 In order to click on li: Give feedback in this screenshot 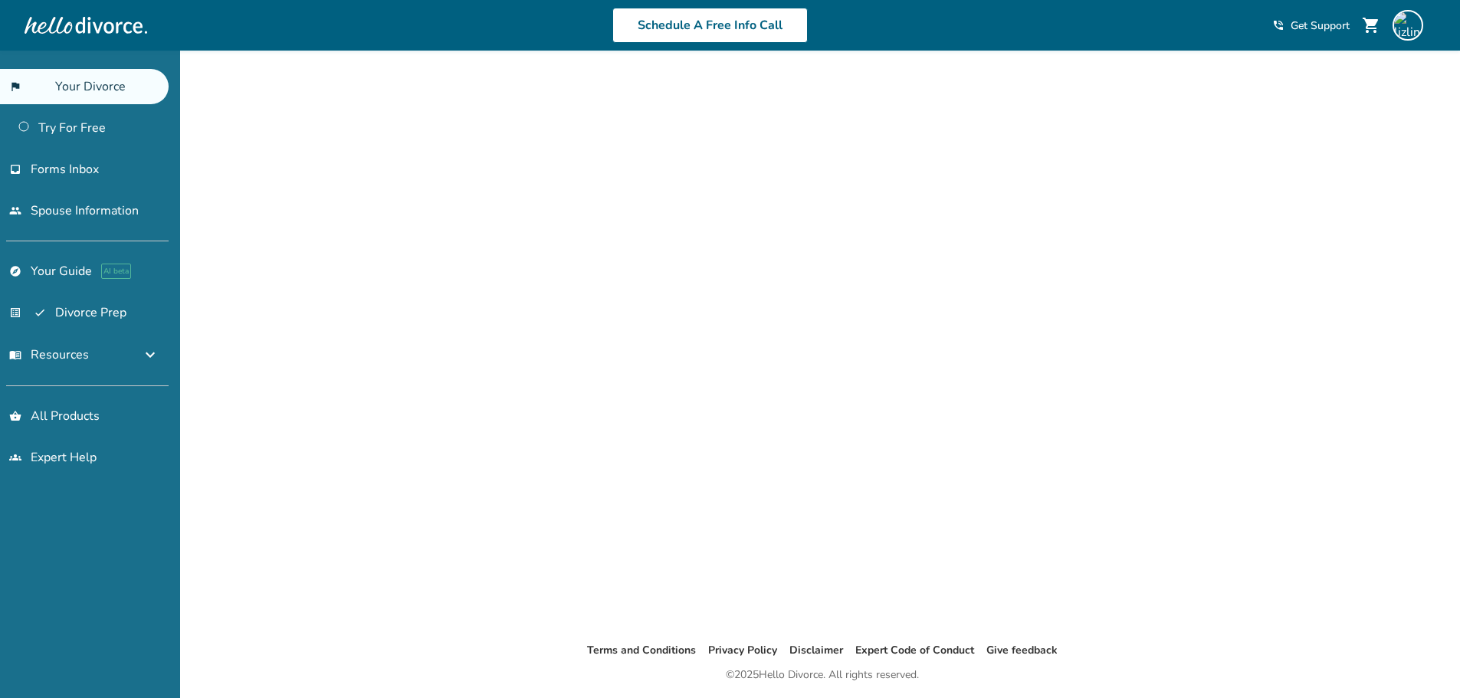, I will do `click(1022, 651)`.